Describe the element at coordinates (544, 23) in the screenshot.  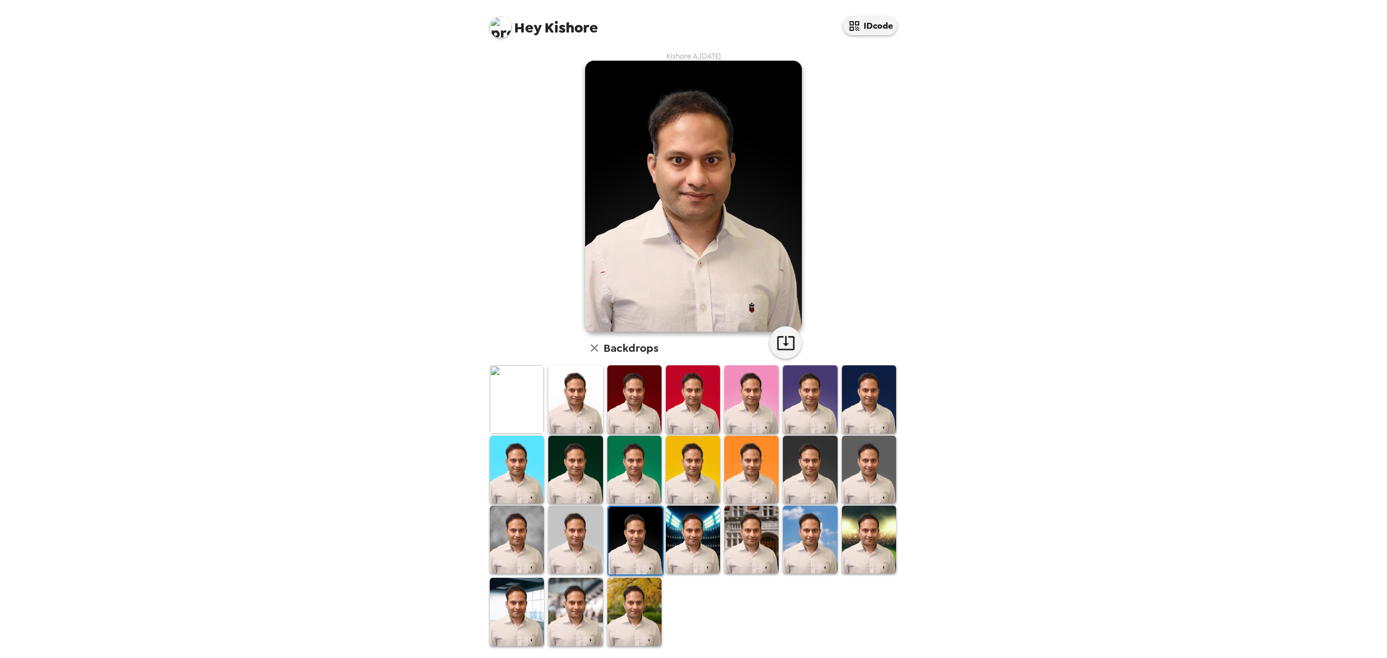
I see `span: Kishore` at that location.